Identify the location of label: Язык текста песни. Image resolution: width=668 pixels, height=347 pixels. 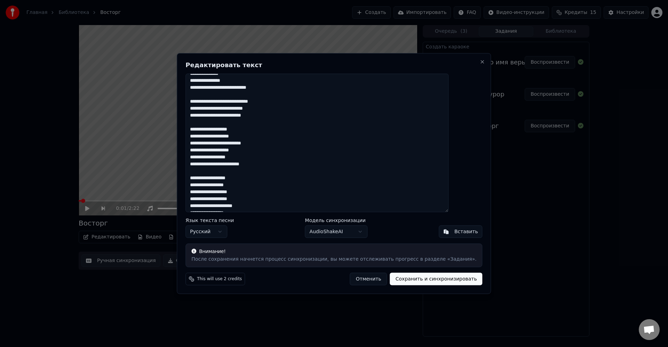
(209, 220).